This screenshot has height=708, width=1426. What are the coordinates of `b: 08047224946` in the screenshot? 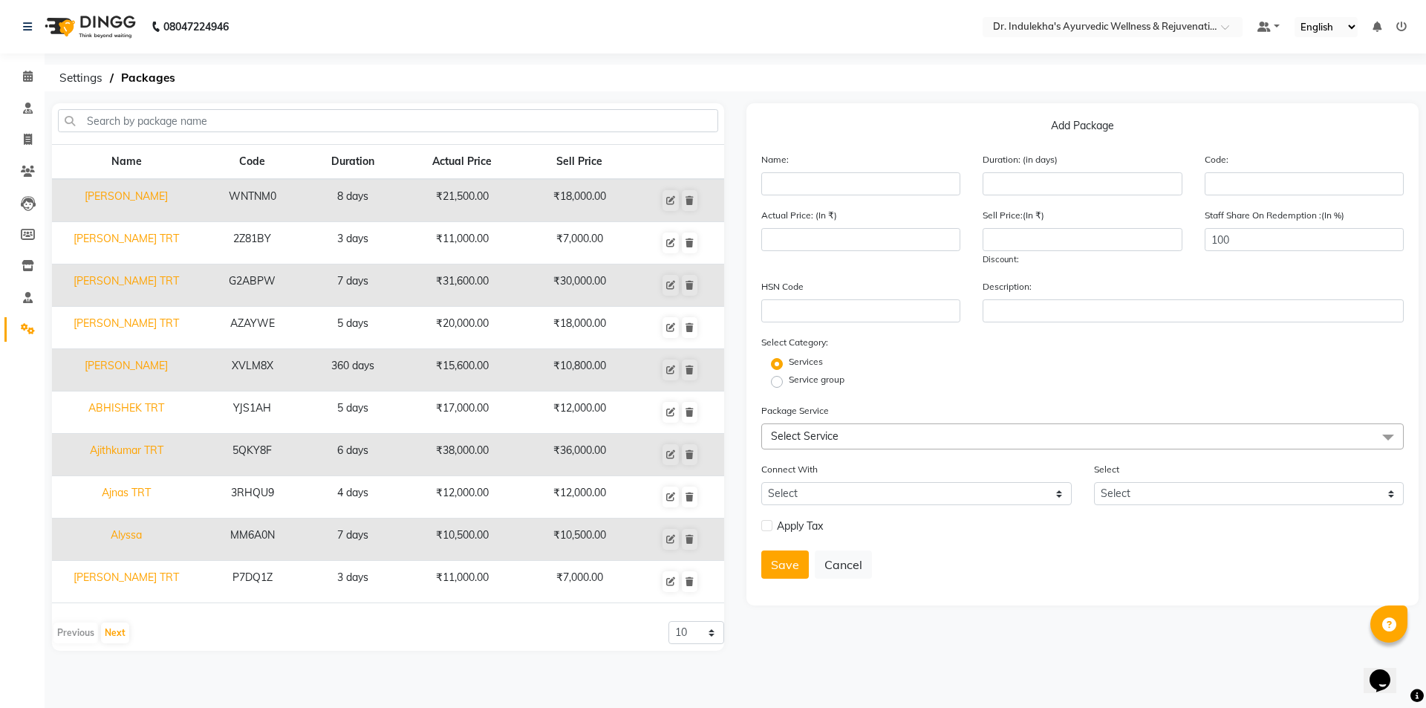 It's located at (196, 27).